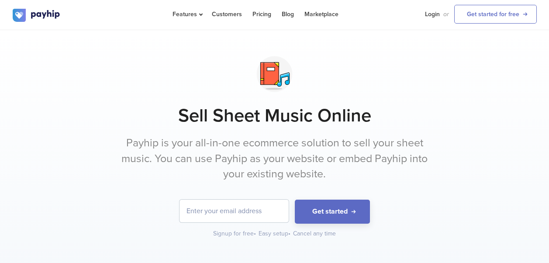  What do you see at coordinates (315, 234) in the screenshot?
I see `div: Cancel any time` at bounding box center [315, 234].